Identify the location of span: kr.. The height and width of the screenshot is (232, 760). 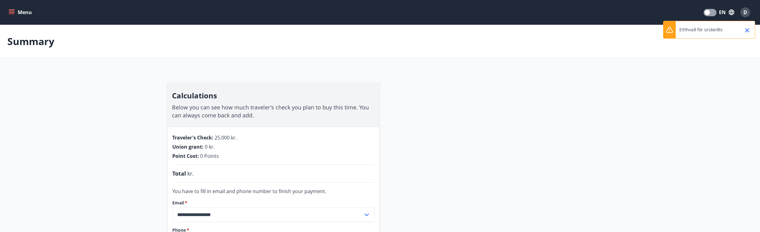
(190, 174).